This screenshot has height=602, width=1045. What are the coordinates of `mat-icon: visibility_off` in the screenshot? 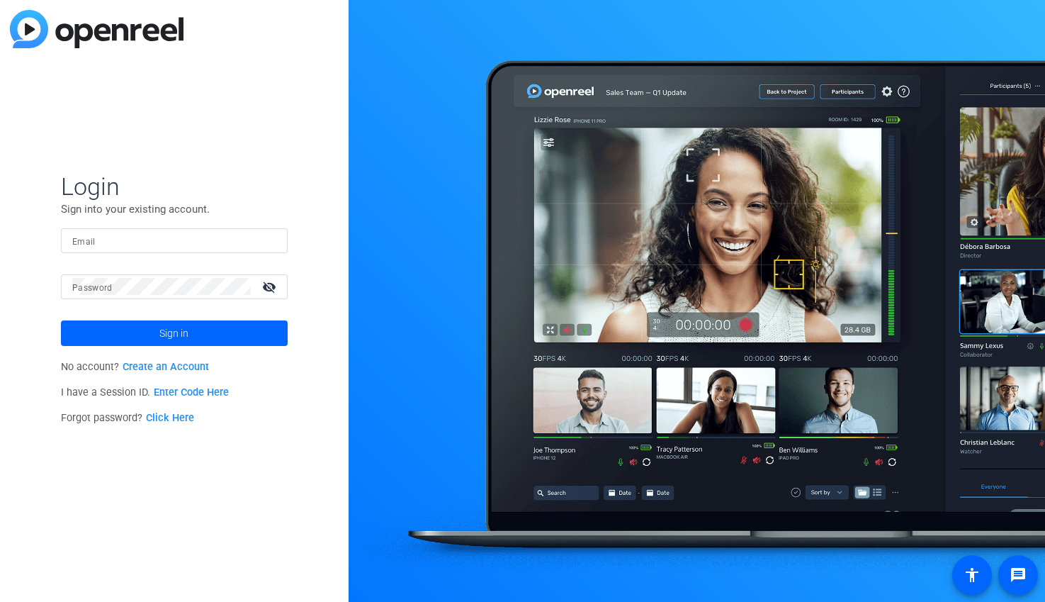 It's located at (271, 286).